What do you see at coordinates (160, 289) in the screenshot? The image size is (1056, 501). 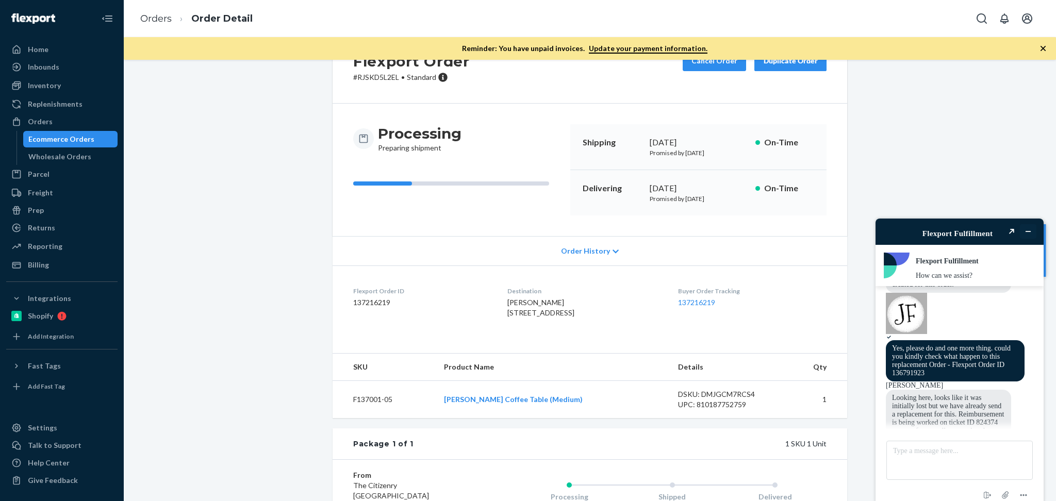 I see `button: Menu` at bounding box center [160, 289].